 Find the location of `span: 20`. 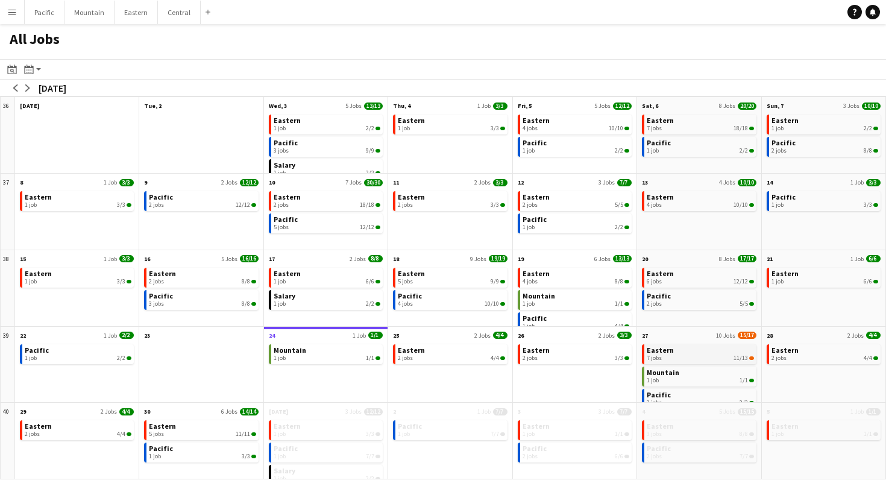

span: 20 is located at coordinates (645, 259).